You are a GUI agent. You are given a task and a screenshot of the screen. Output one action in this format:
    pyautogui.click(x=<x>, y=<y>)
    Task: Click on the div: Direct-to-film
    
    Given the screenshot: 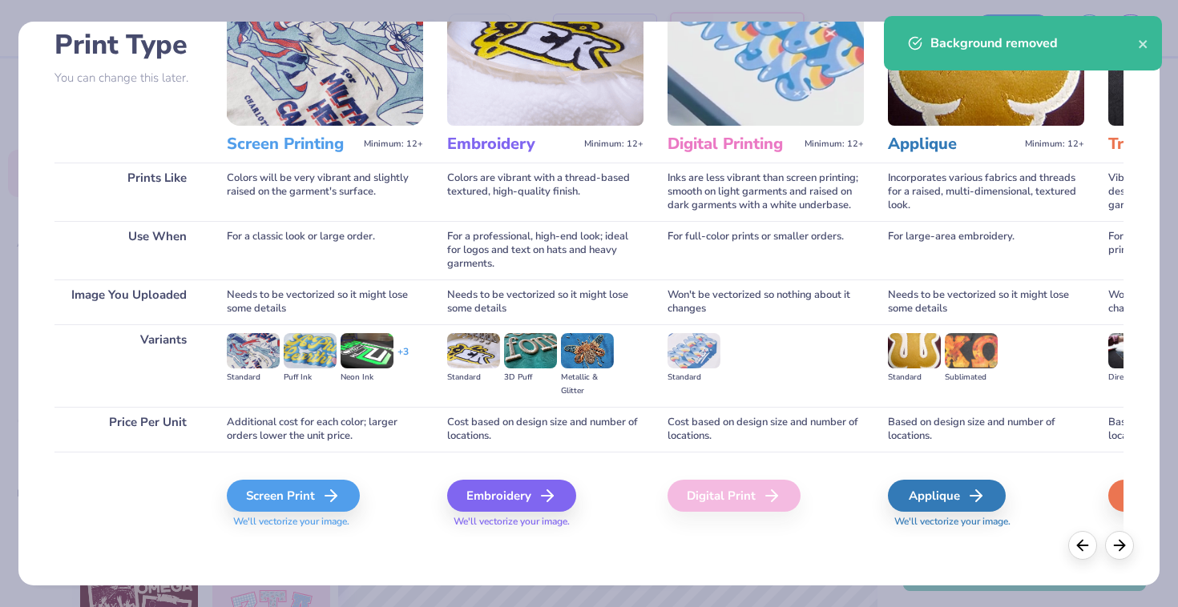 What is the action you would take?
    pyautogui.click(x=1135, y=377)
    